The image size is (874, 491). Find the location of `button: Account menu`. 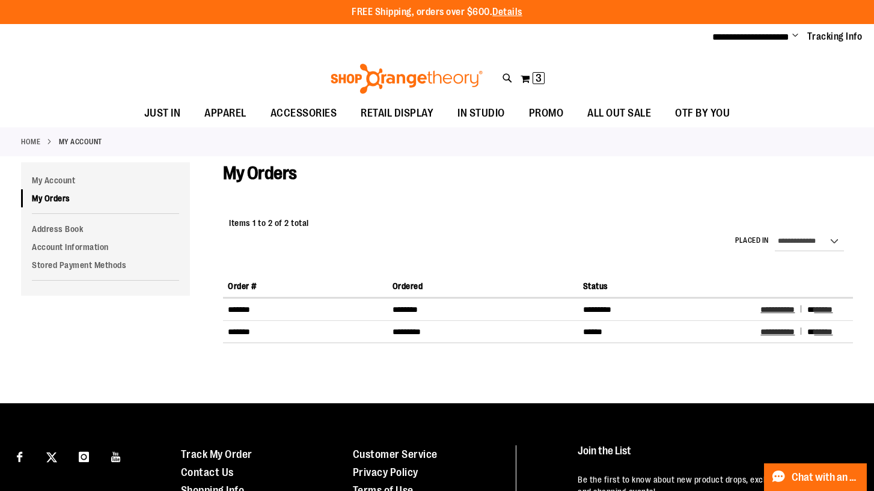

button: Account menu is located at coordinates (795, 37).